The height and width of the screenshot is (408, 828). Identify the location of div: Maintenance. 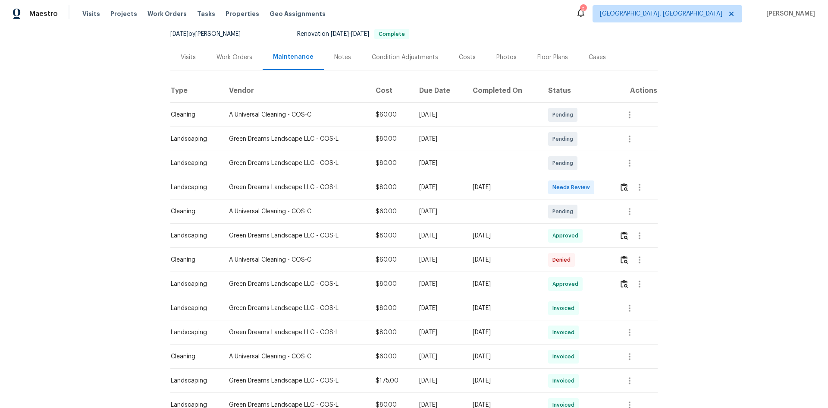
(293, 57).